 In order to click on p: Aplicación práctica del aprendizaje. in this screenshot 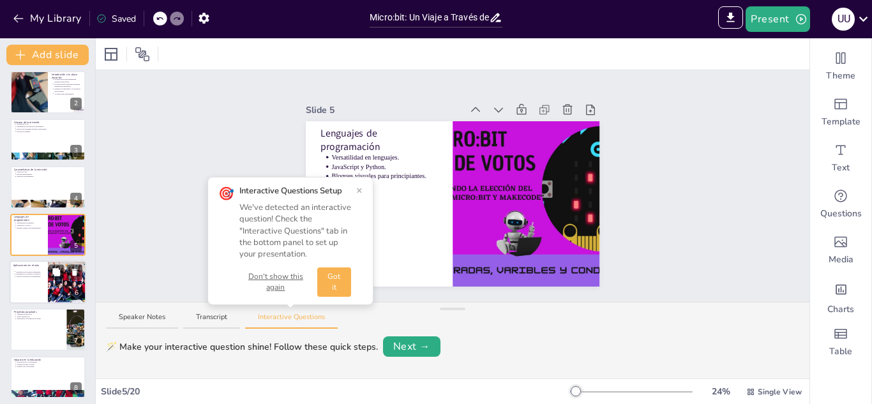, I will do `click(30, 277)`.